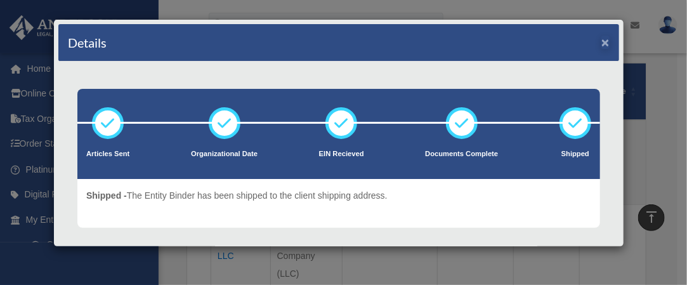 The width and height of the screenshot is (687, 285). Describe the element at coordinates (236, 195) in the screenshot. I see `p: The Entity Binder has been shipped to the client shipping address.` at that location.